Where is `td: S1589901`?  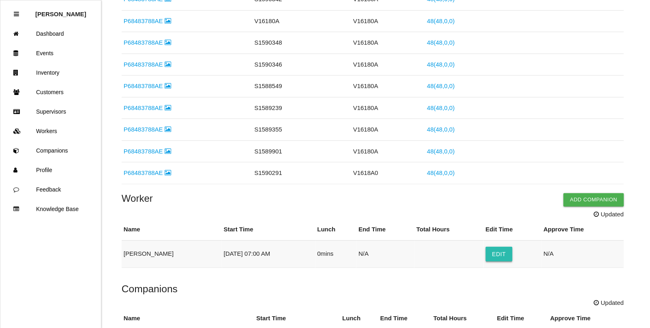 td: S1589901 is located at coordinates (302, 151).